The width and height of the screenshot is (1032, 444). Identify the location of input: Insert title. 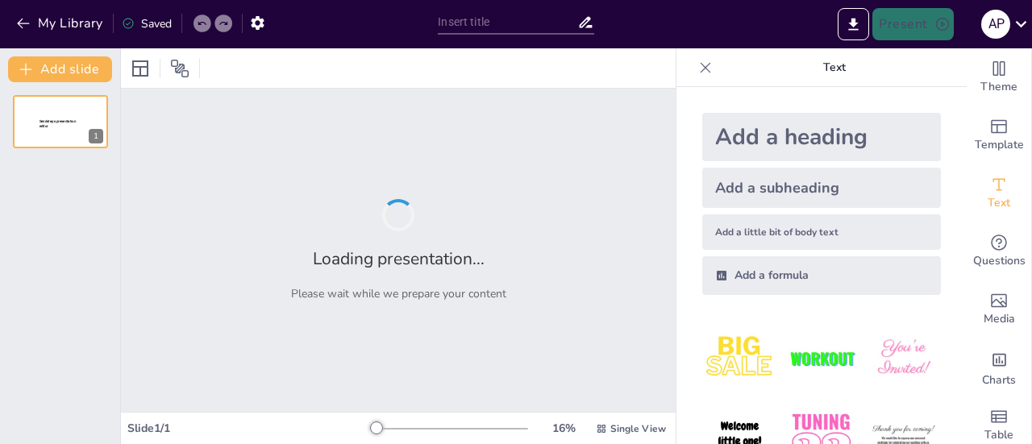
(507, 22).